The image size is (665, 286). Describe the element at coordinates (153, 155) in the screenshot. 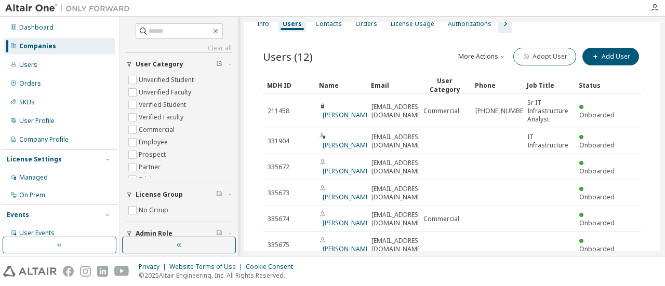

I see `label: Prospect` at that location.